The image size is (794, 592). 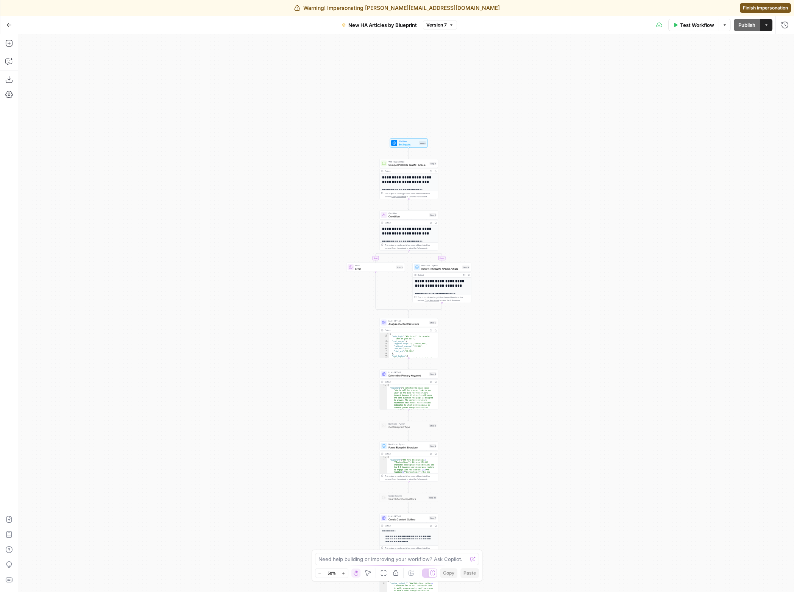 What do you see at coordinates (392, 291) in the screenshot?
I see `g: Edge from step_3 to step_2-conditional-end` at bounding box center [392, 291].